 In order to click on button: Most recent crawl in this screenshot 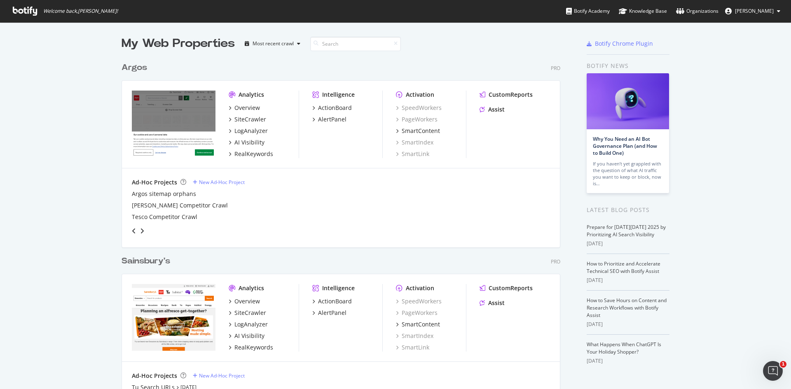, I will do `click(272, 44)`.